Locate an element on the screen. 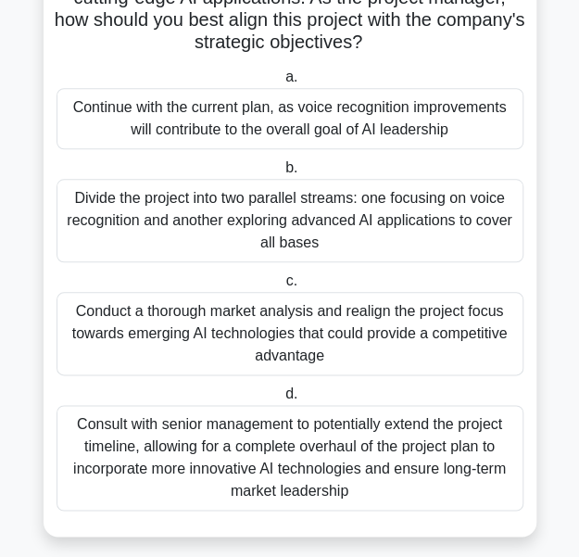  span: a. is located at coordinates (291, 76).